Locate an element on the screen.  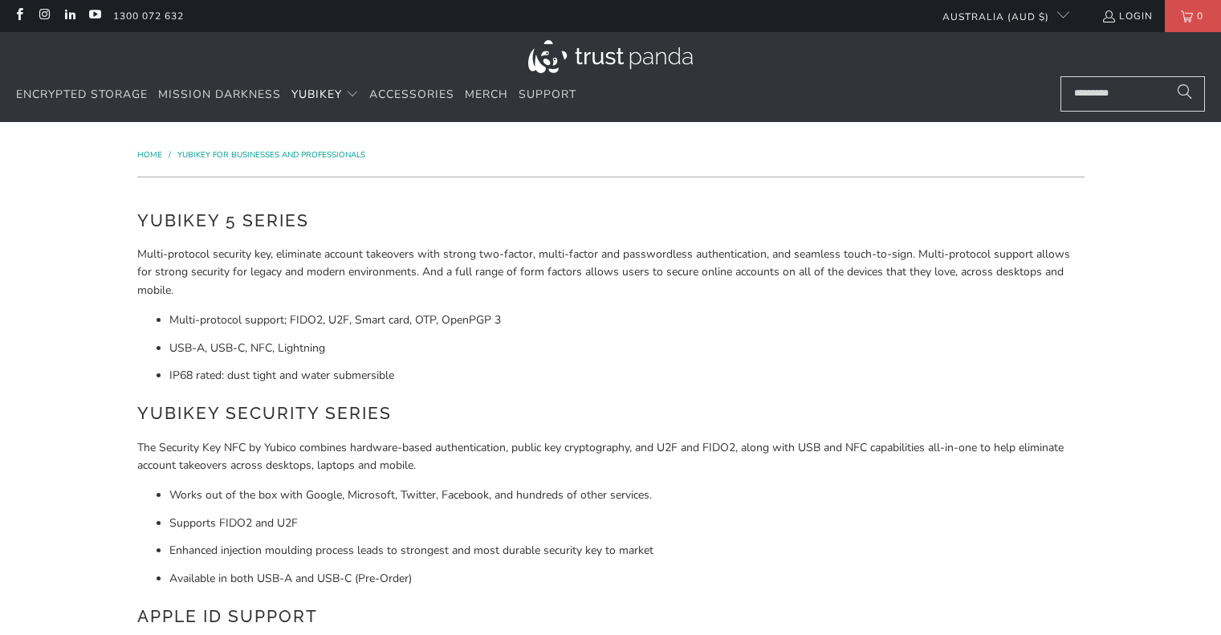
li: Multi-protocol support; FIDO2, U2F, Smart card, OTP, OpenPGP 3 is located at coordinates (627, 320).